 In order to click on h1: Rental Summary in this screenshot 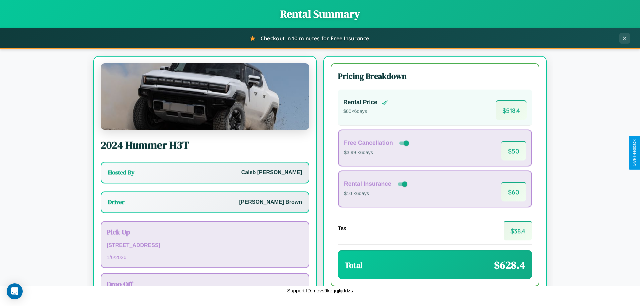, I will do `click(320, 14)`.